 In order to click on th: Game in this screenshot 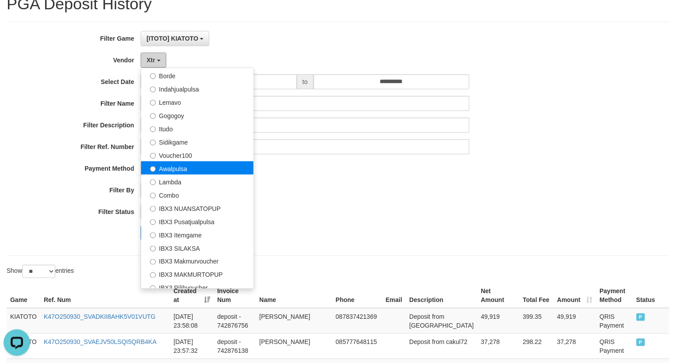, I will do `click(23, 295)`.